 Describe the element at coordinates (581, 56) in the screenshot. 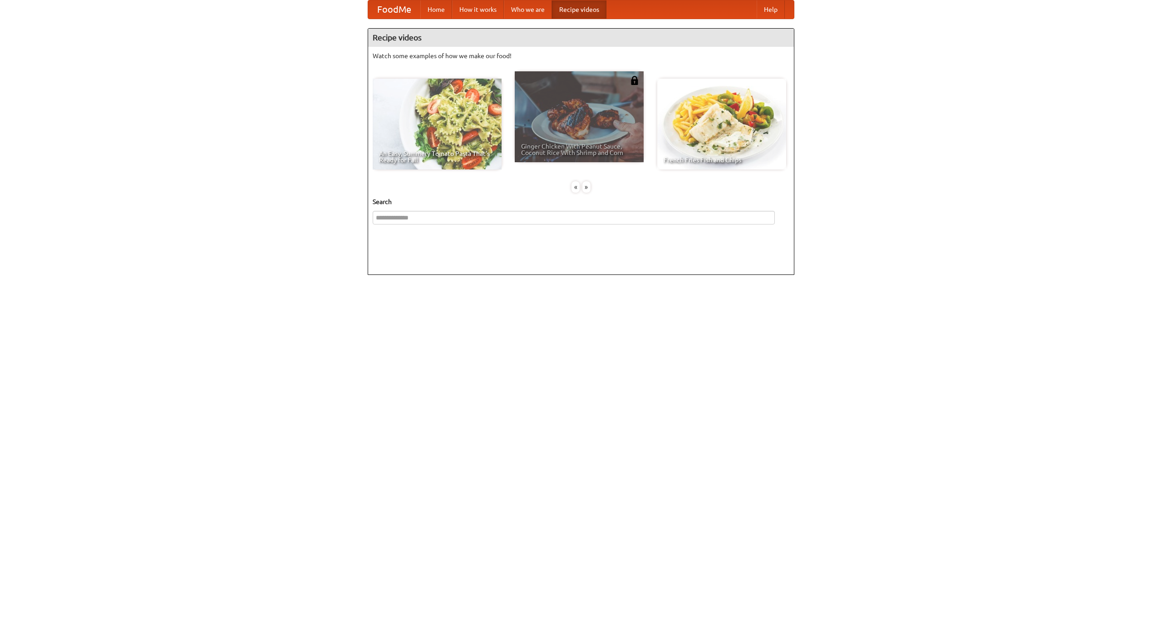

I see `p: Watch some examples of how we make our food!` at that location.